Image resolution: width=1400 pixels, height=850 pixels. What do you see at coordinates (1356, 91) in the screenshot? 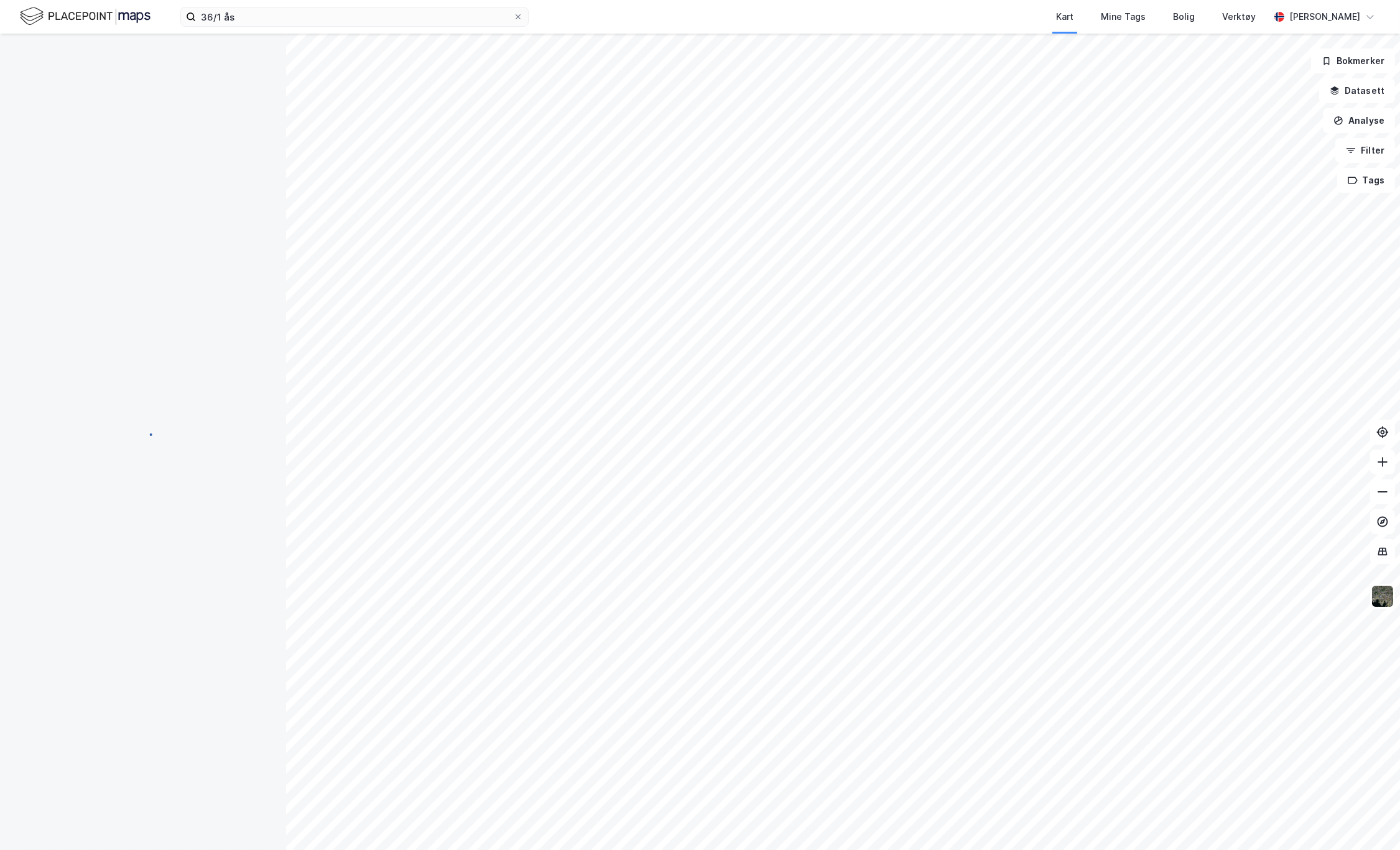
I see `button: Datasett` at bounding box center [1356, 91].